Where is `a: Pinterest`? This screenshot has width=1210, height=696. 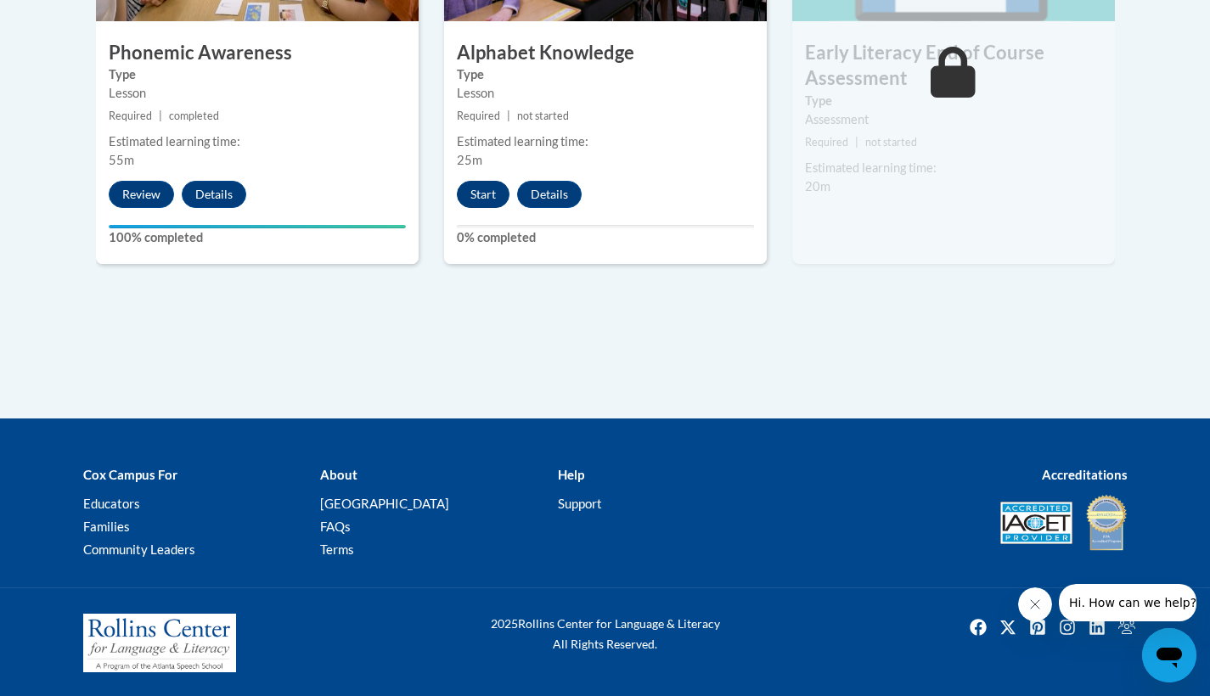 a: Pinterest is located at coordinates (1038, 627).